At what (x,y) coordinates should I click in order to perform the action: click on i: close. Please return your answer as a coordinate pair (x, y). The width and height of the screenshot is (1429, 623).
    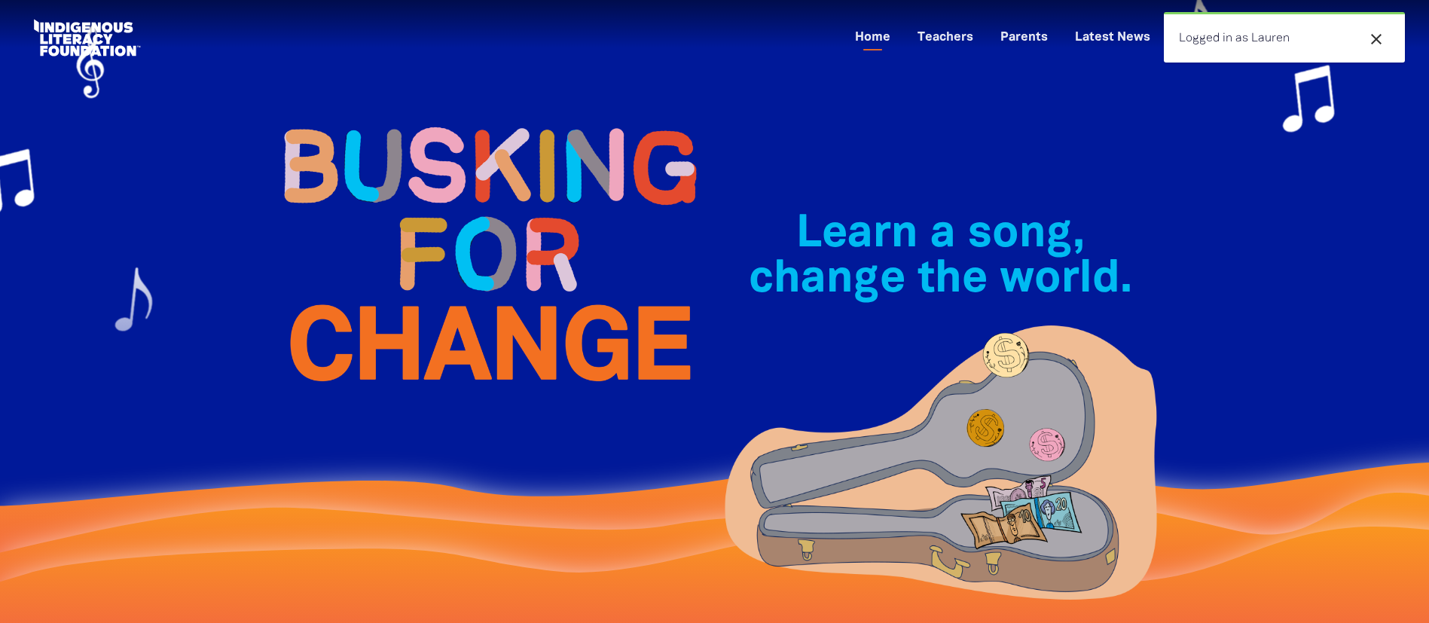
    Looking at the image, I should click on (1376, 39).